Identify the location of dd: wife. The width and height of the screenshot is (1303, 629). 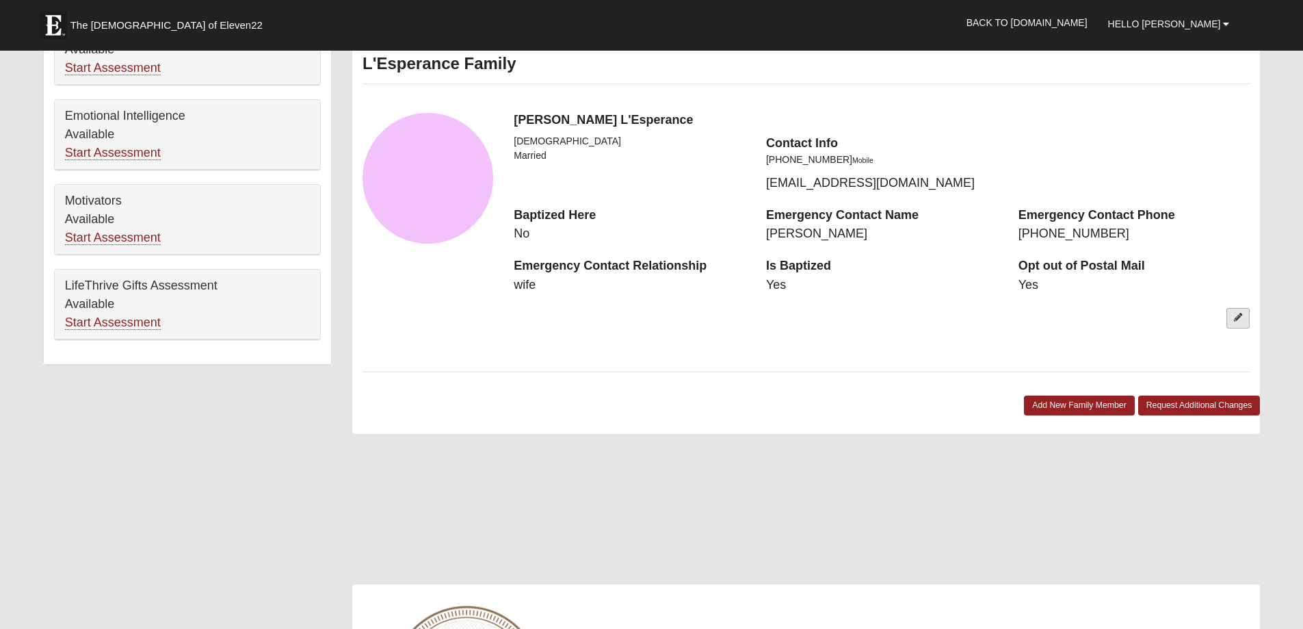
(629, 285).